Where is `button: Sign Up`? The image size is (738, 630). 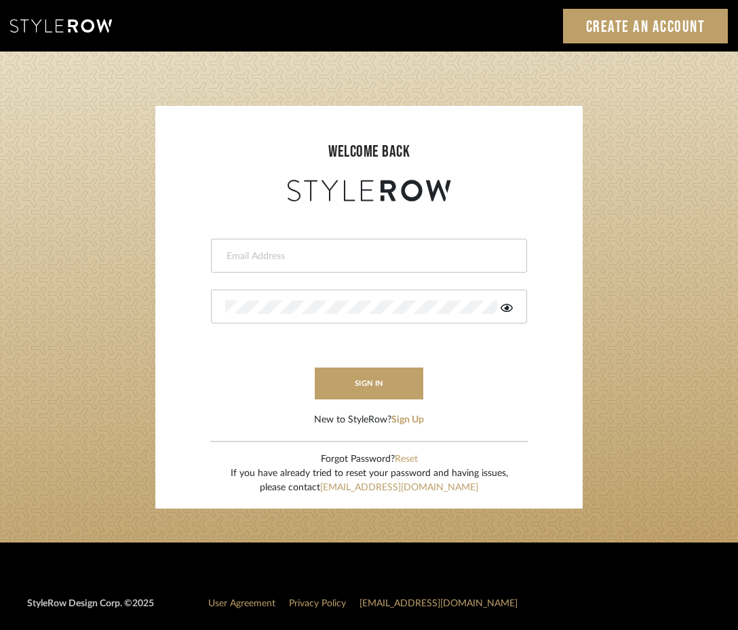 button: Sign Up is located at coordinates (407, 420).